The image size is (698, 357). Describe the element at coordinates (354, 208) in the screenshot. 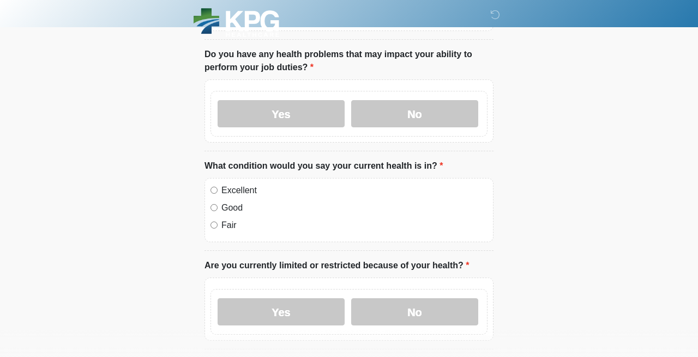

I see `label: Good` at that location.